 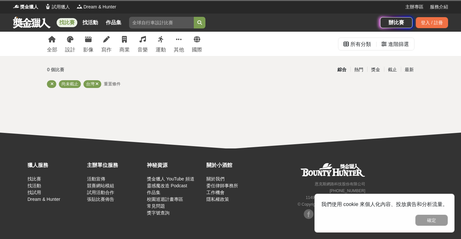 What do you see at coordinates (331, 204) in the screenshot?
I see `small: © Copyright 2025 . All Rights Reserved.` at bounding box center [331, 204].